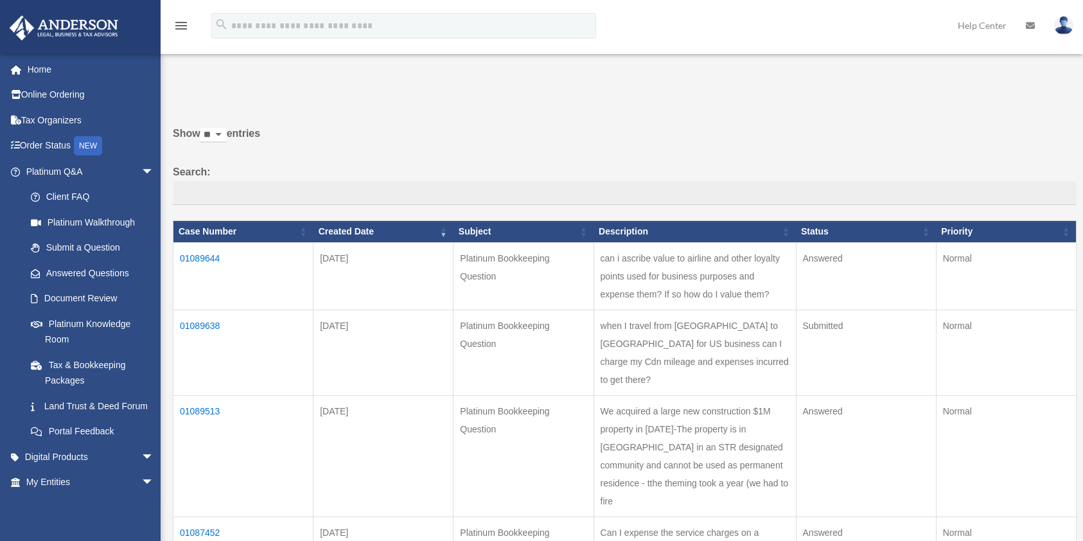  What do you see at coordinates (523, 232) in the screenshot?
I see `th: Subject: activate to sort column ascending` at bounding box center [523, 232].